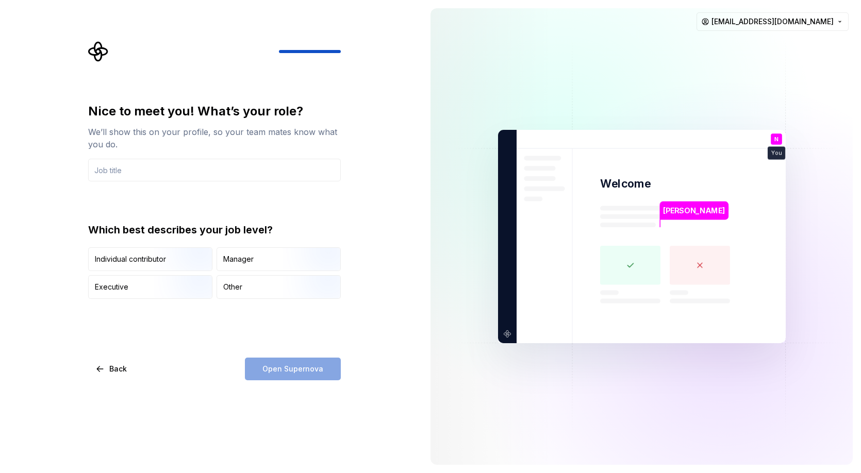 The image size is (861, 473). What do you see at coordinates (98, 52) in the screenshot?
I see `svg: Supernova Logo` at bounding box center [98, 52].